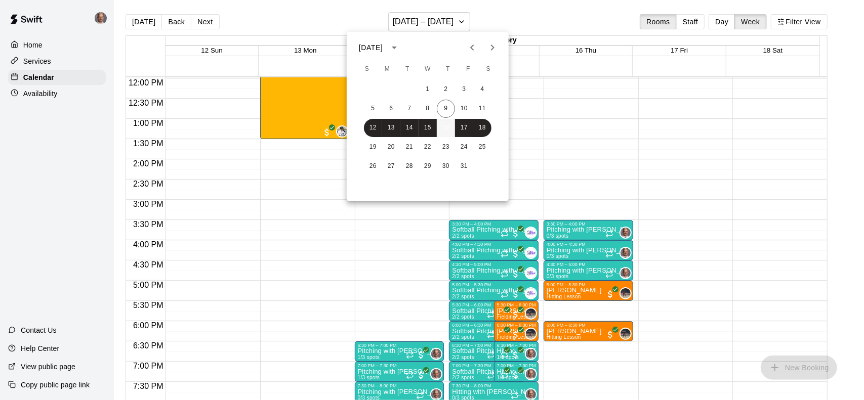 This screenshot has width=864, height=400. What do you see at coordinates (373, 109) in the screenshot?
I see `button: 5` at bounding box center [373, 109].